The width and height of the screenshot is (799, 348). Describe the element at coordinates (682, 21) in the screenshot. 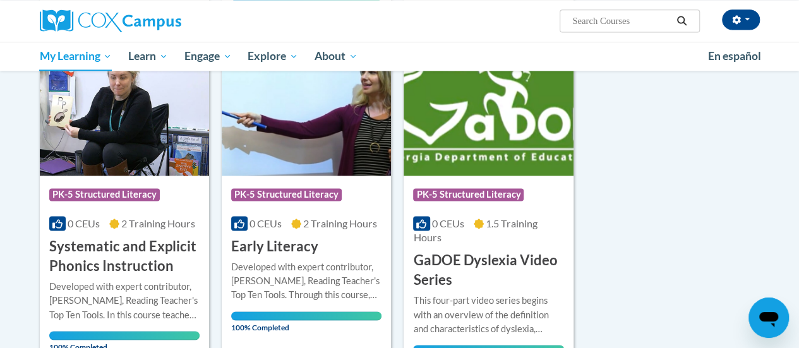

I see `button: Search` at that location.